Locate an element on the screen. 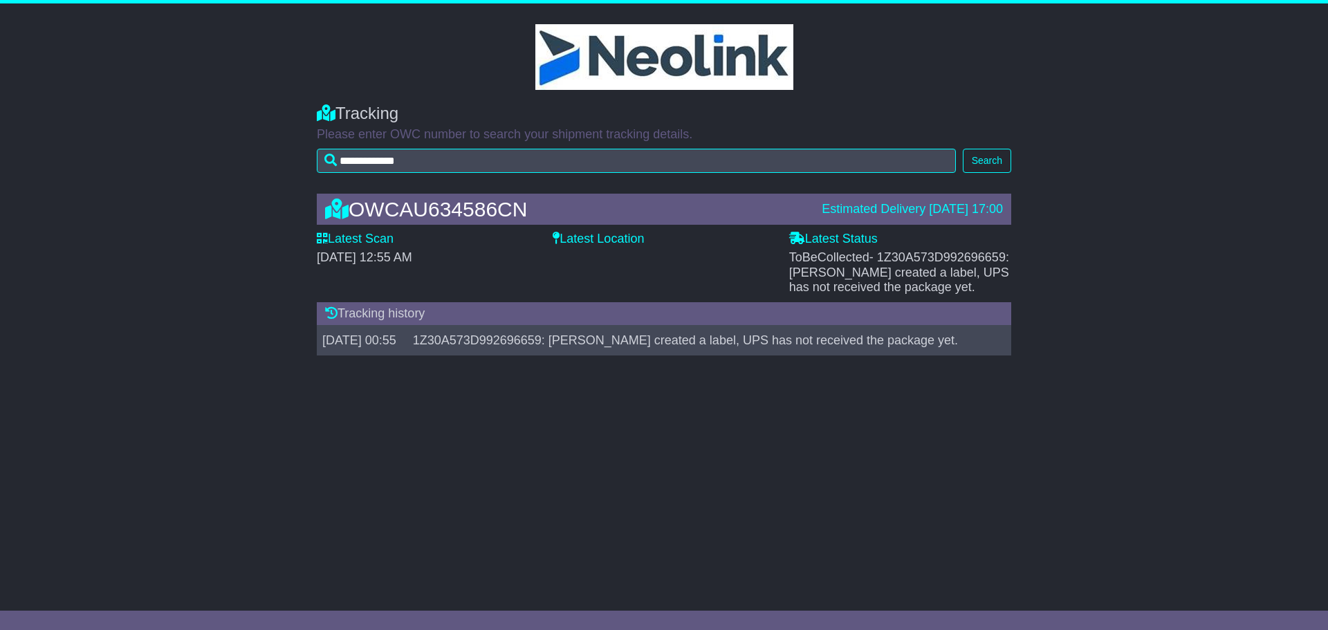  div: Tracking is located at coordinates (664, 113).